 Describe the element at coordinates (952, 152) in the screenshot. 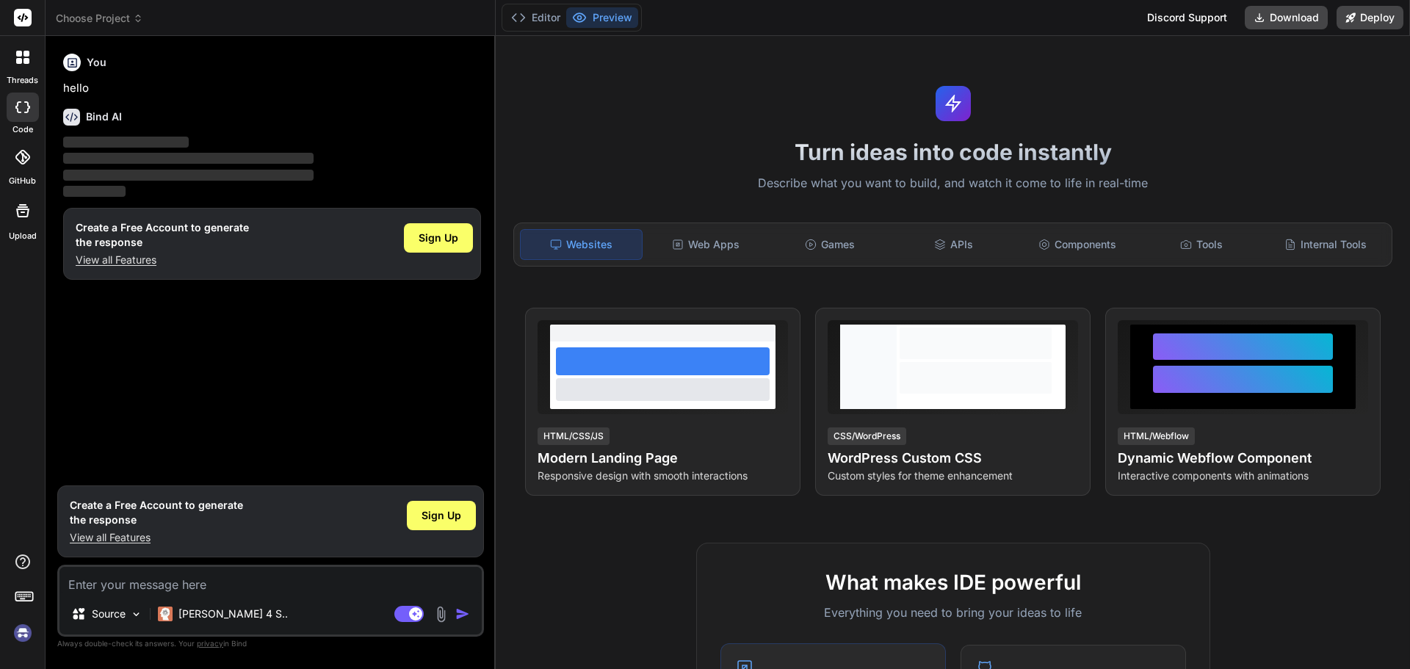

I see `h1: Turn ideas into code instantly` at that location.